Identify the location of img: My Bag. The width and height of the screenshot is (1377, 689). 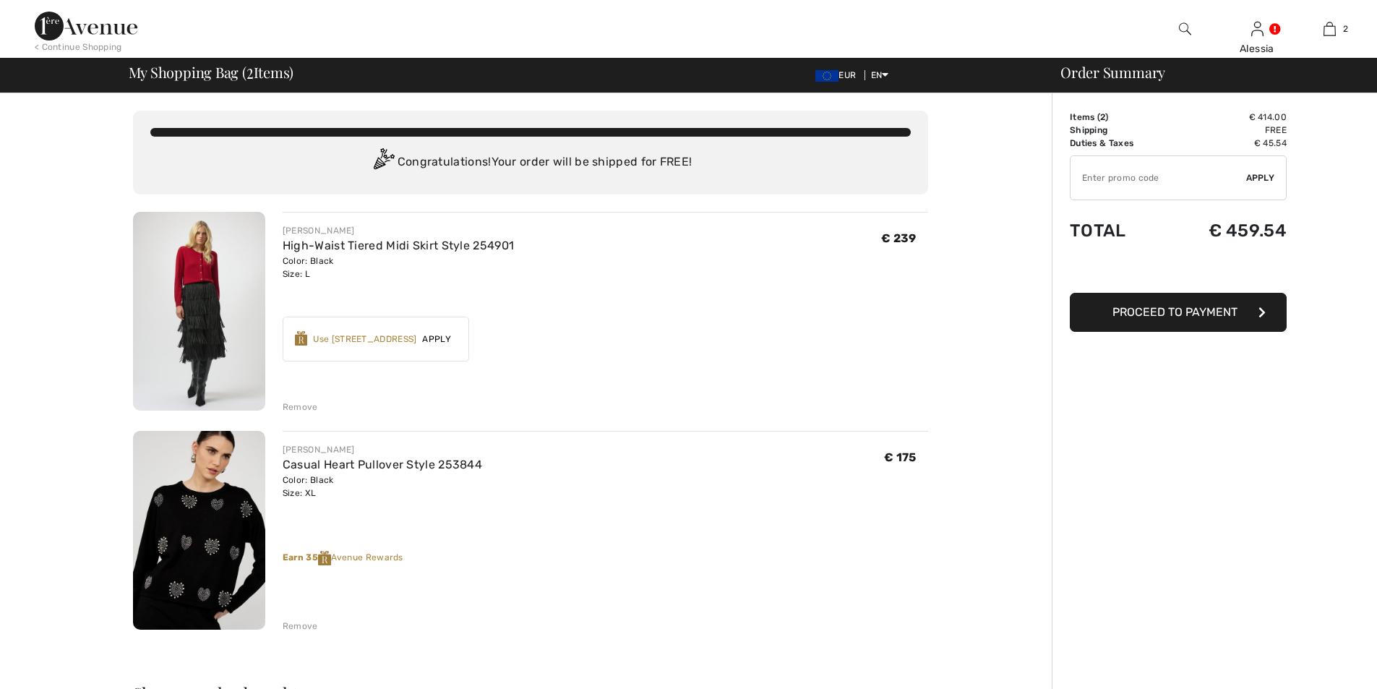
(1329, 29).